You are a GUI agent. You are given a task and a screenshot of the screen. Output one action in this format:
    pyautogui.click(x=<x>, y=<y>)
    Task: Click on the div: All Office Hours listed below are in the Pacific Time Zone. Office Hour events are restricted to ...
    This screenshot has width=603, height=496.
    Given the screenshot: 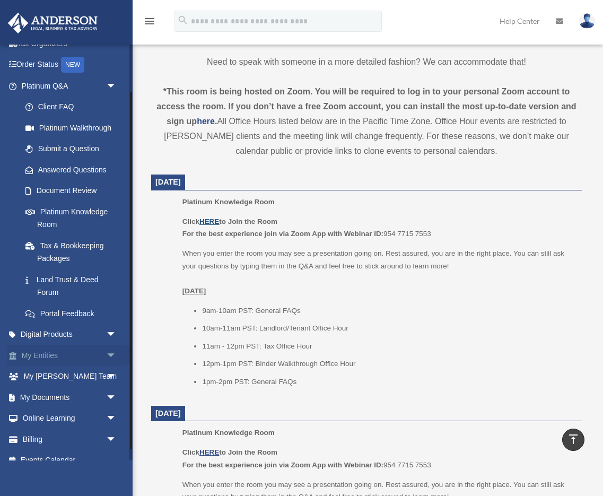 What is the action you would take?
    pyautogui.click(x=367, y=121)
    